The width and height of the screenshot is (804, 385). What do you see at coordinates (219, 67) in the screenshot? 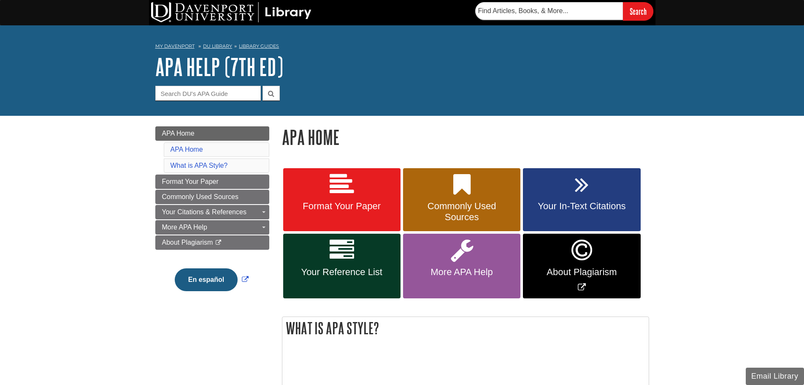
I see `a: APA Help (7th Ed)` at bounding box center [219, 67].